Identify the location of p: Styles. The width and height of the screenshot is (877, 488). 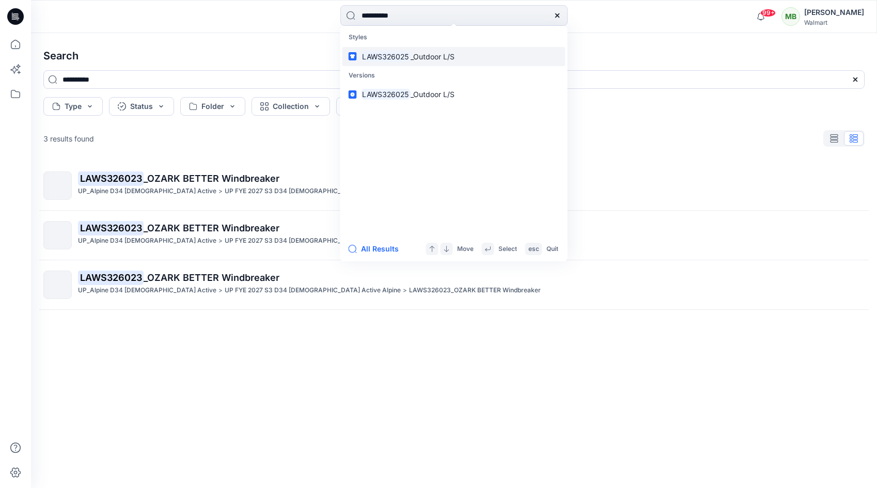
(454, 37).